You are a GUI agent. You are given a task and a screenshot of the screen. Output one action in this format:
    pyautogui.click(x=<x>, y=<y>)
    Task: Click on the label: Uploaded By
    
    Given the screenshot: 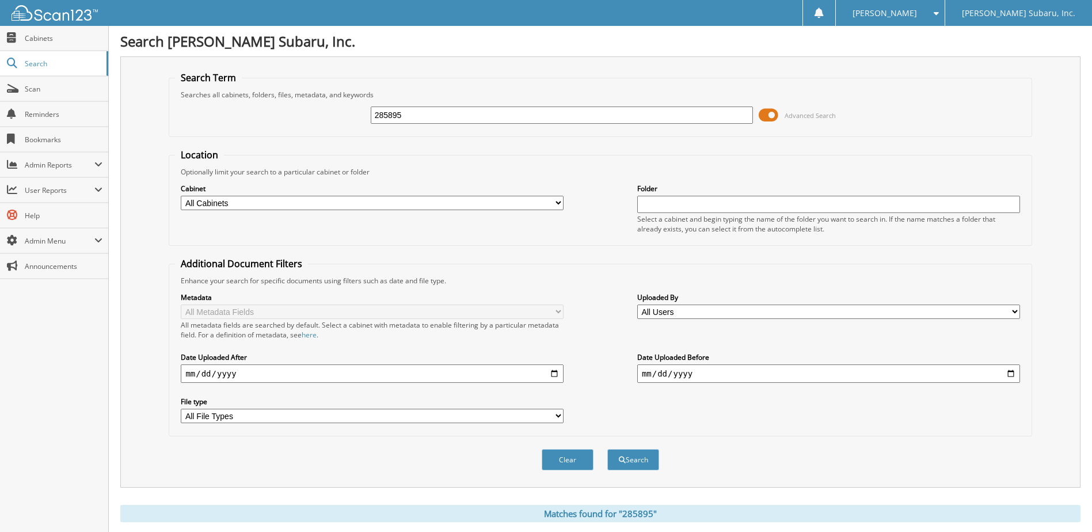 What is the action you would take?
    pyautogui.click(x=829, y=297)
    